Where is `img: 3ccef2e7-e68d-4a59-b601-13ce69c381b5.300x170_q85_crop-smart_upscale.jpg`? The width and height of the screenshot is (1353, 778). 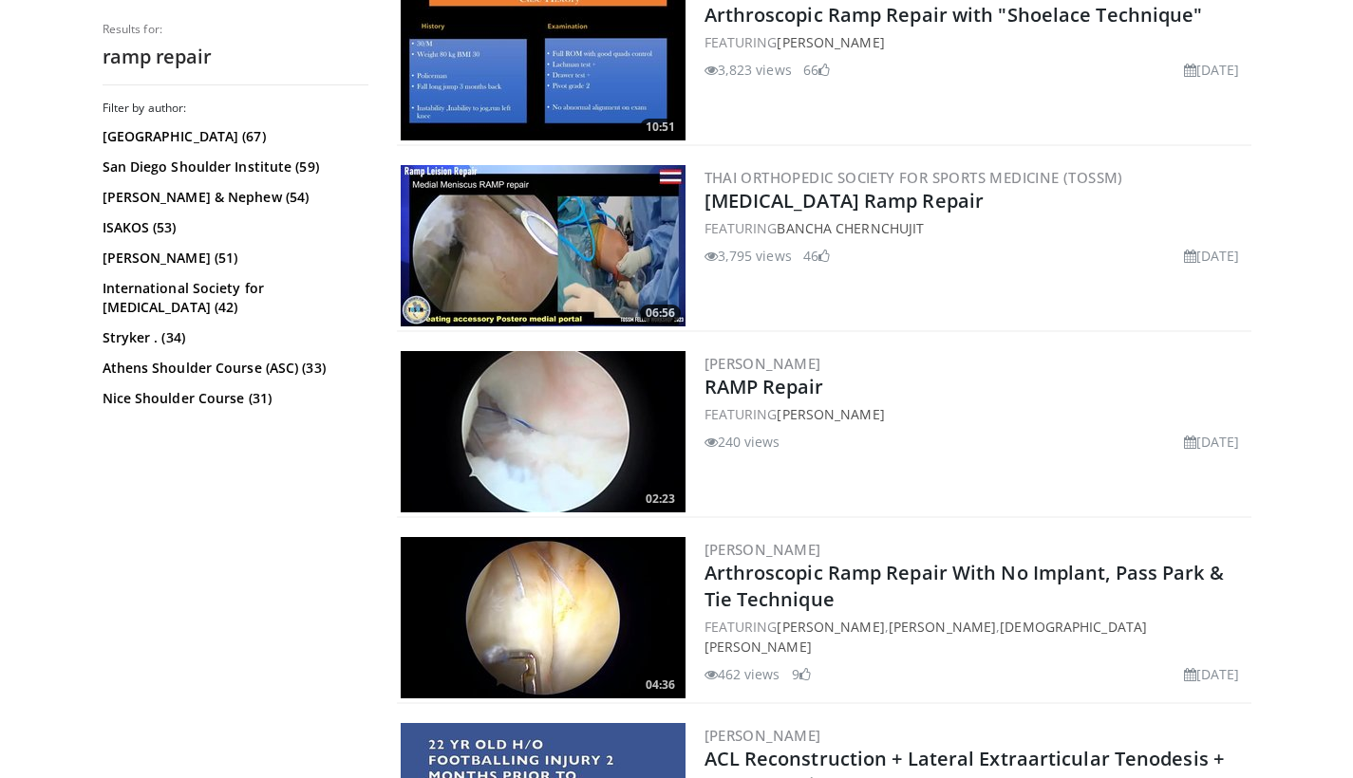
img: 3ccef2e7-e68d-4a59-b601-13ce69c381b5.300x170_q85_crop-smart_upscale.jpg is located at coordinates (543, 246).